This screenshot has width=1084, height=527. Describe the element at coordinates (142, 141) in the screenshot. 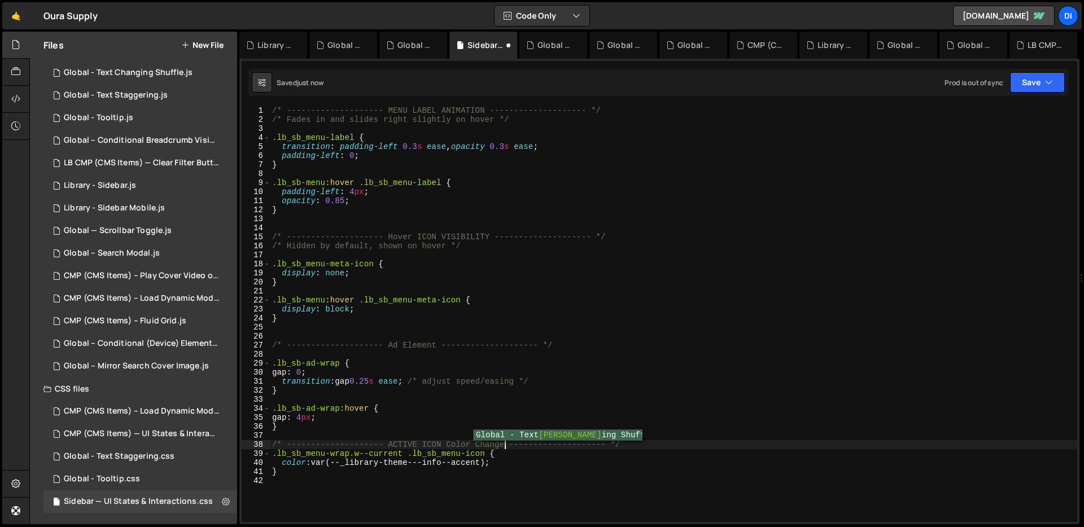

I see `div: 14937/44170.js` at that location.